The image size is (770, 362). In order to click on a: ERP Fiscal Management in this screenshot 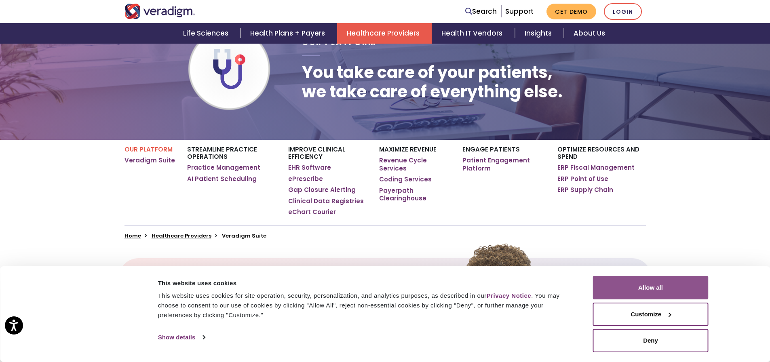, I will do `click(595, 168)`.